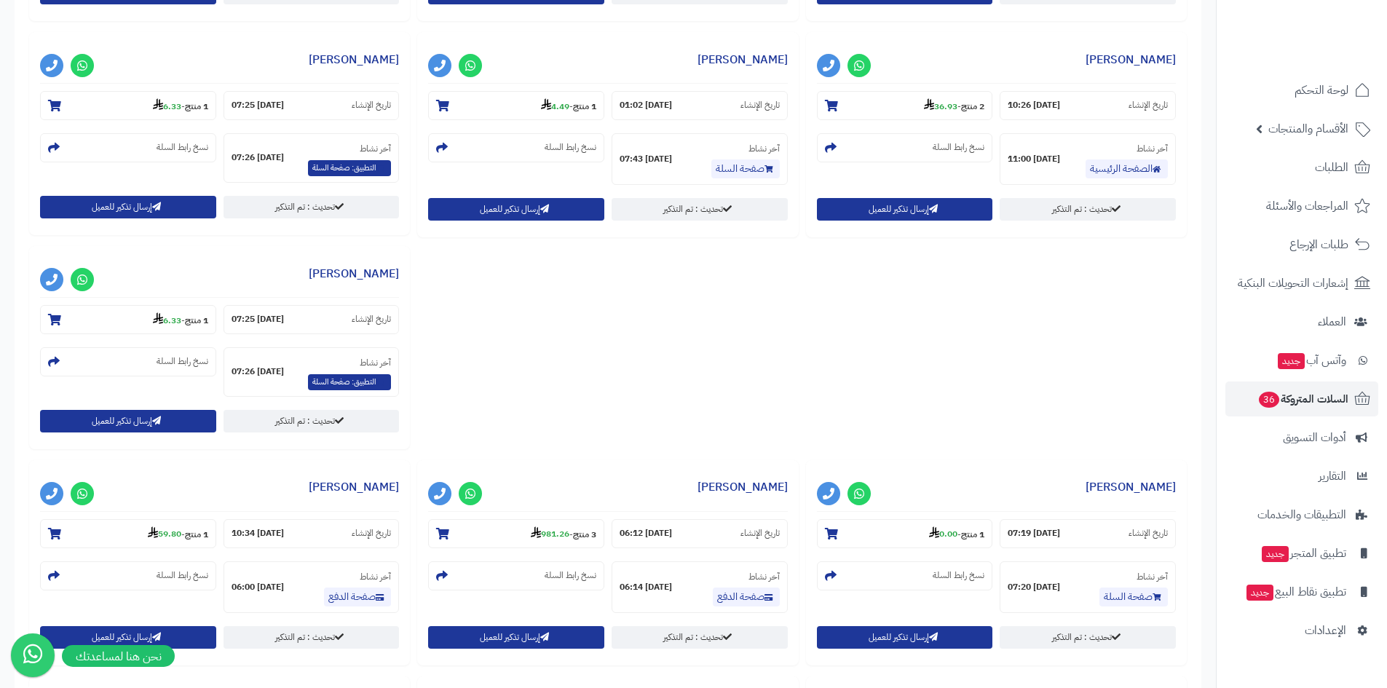 The height and width of the screenshot is (688, 1387). Describe the element at coordinates (940, 106) in the screenshot. I see `strong: 36.93` at that location.